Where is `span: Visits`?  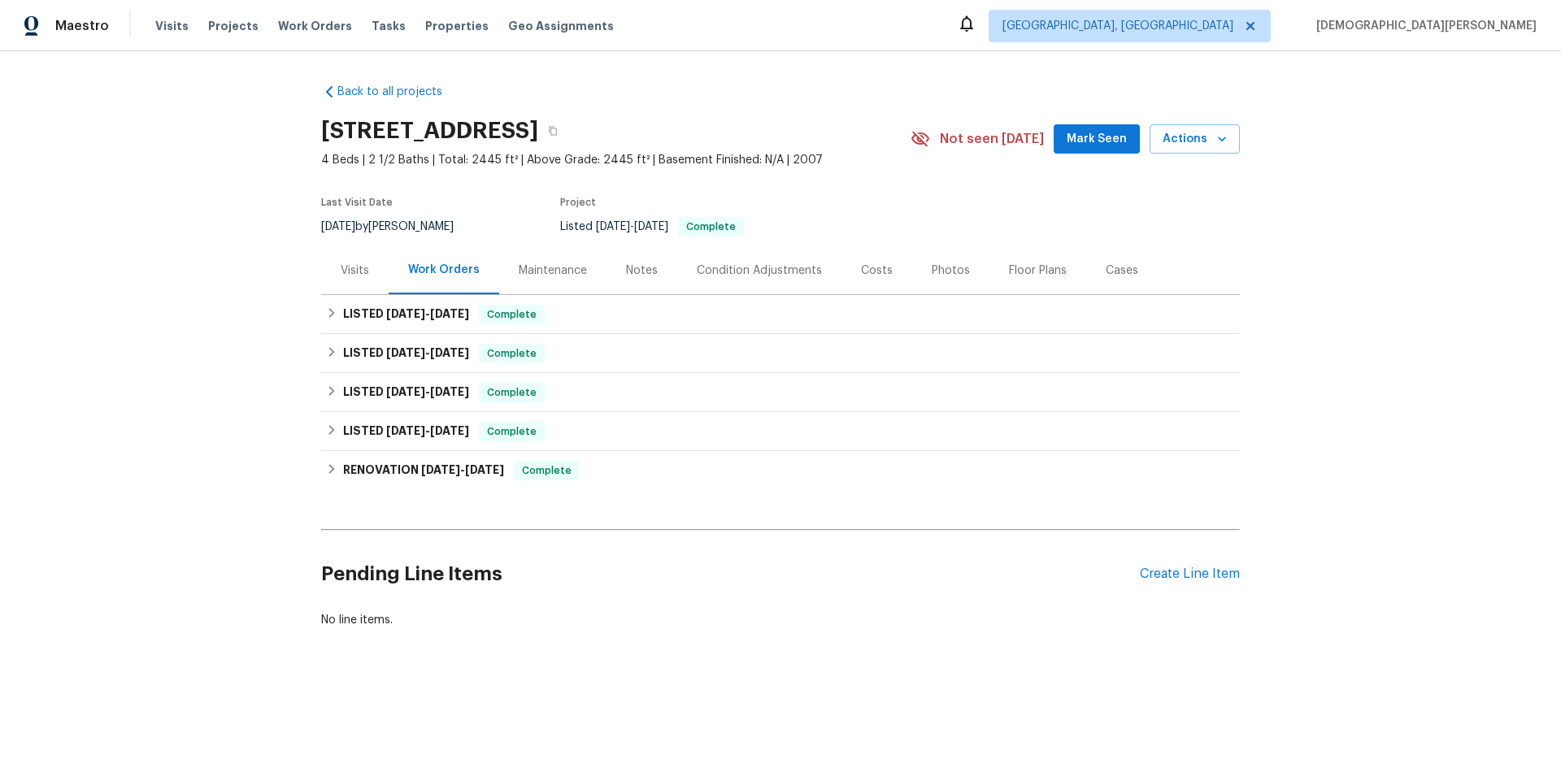
span: Visits is located at coordinates (171, 26).